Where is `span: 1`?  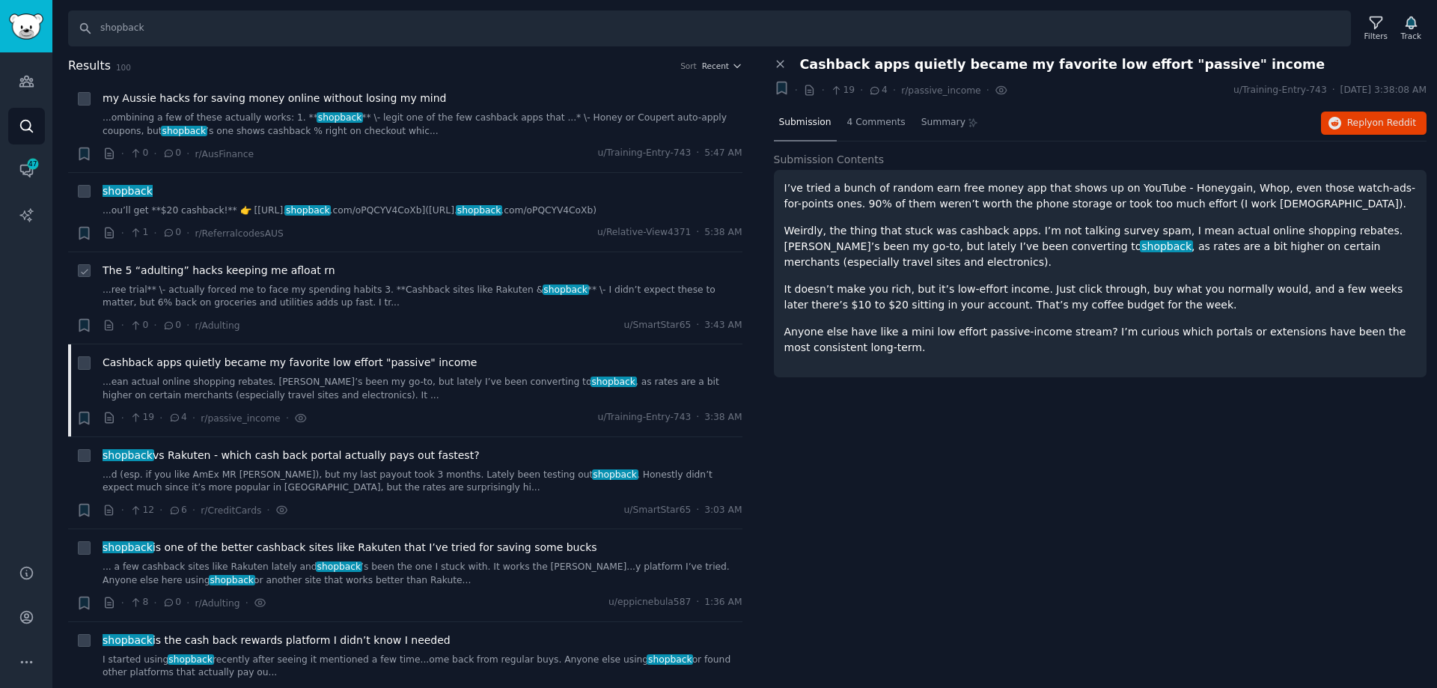
span: 1 is located at coordinates (138, 233).